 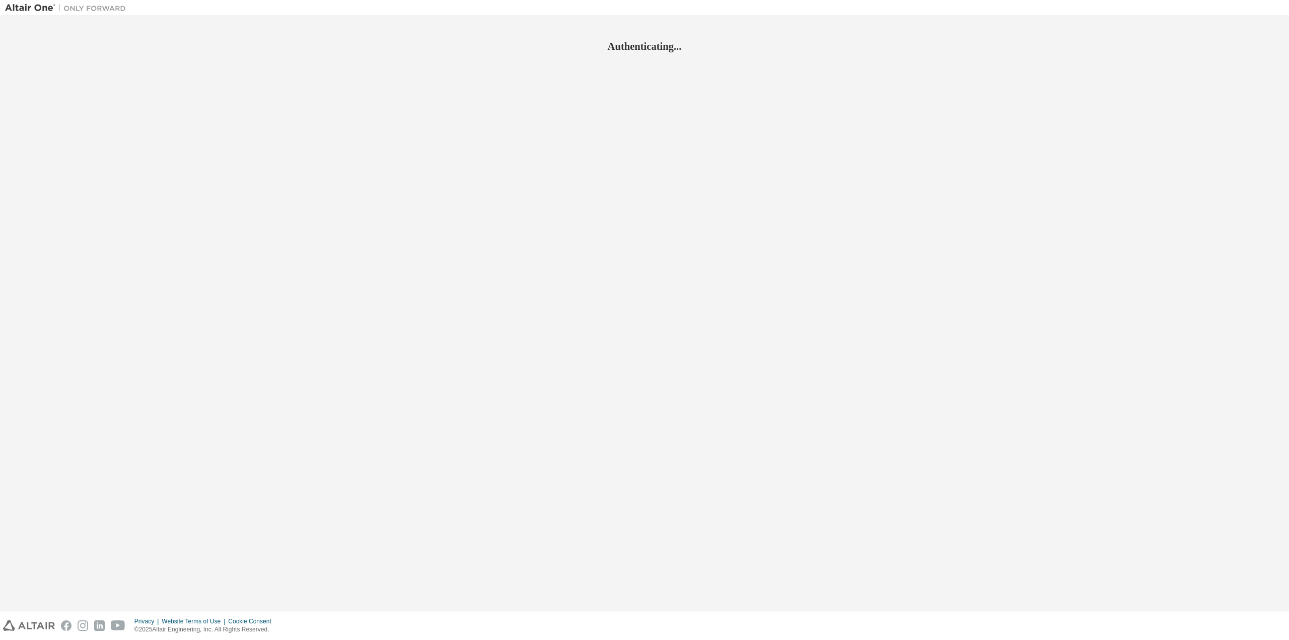 I want to click on div: Privacy, so click(x=148, y=621).